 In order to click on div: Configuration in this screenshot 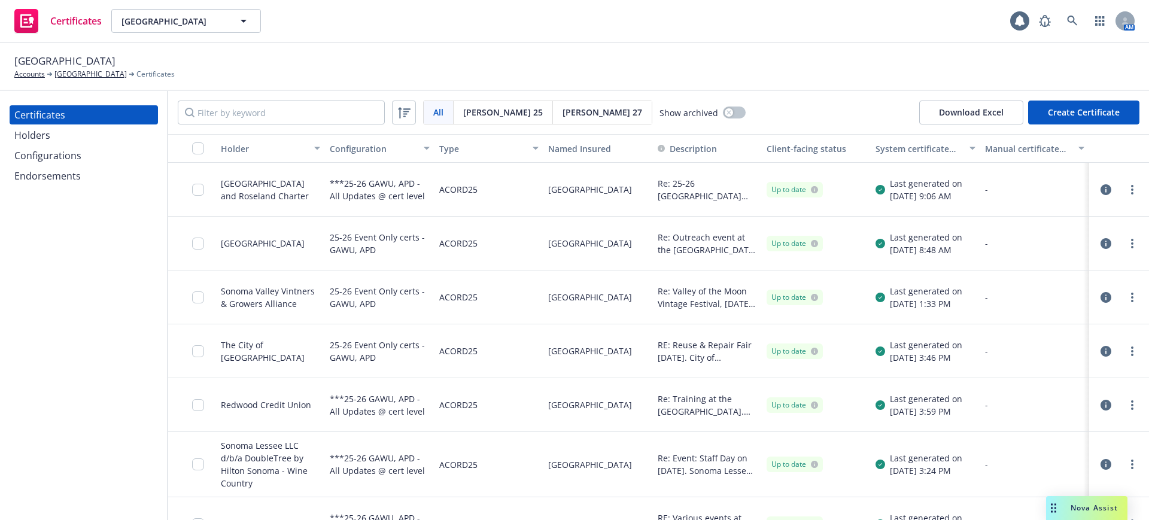, I will do `click(373, 148)`.